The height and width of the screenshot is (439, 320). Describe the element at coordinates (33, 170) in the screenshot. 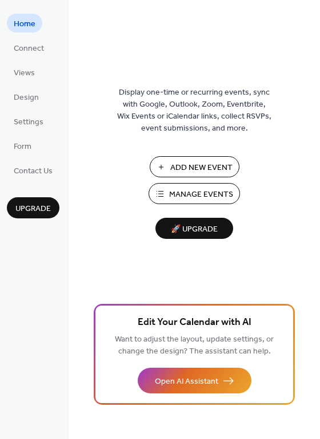

I see `a: Contact Us` at that location.